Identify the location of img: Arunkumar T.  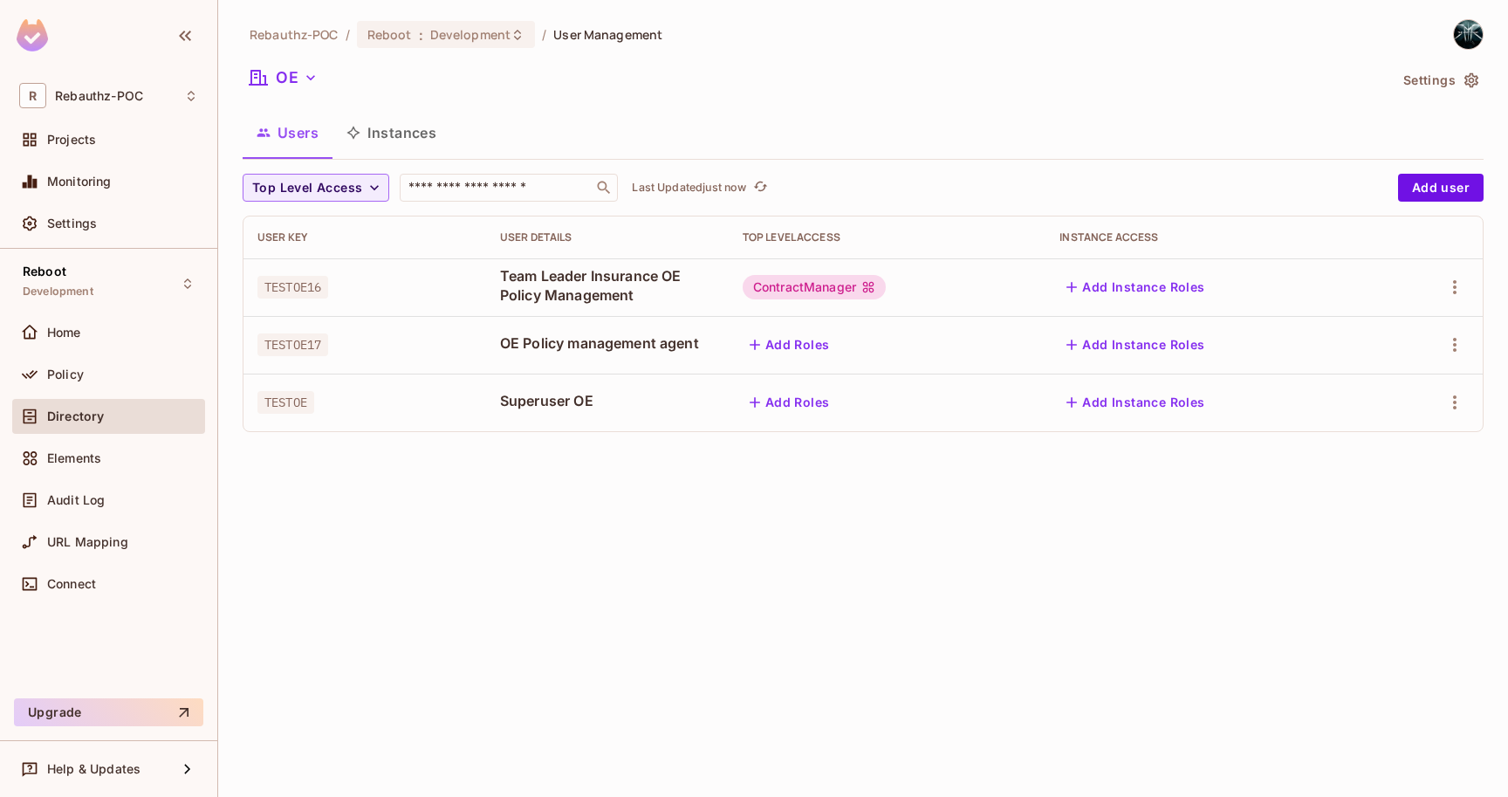
(1468, 34).